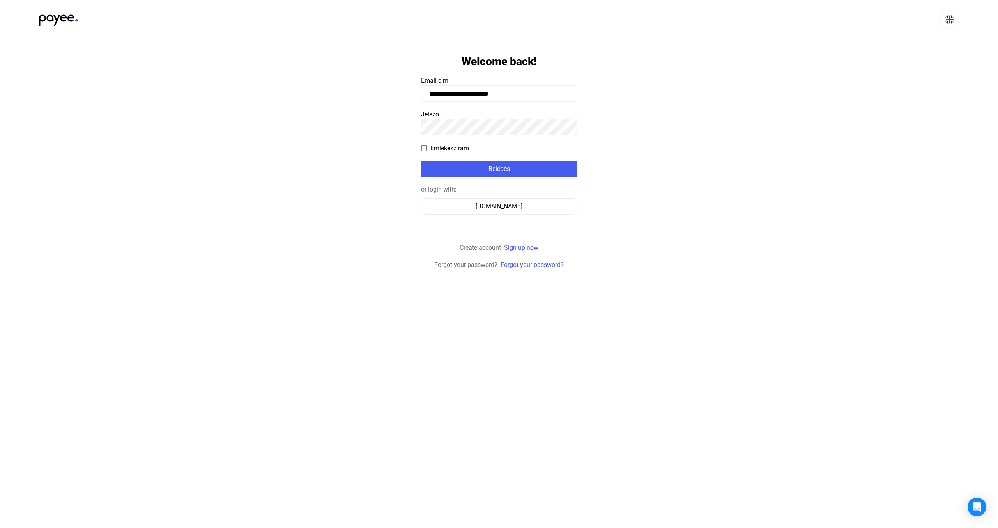 Image resolution: width=998 pixels, height=528 pixels. I want to click on span: Jelszó, so click(430, 114).